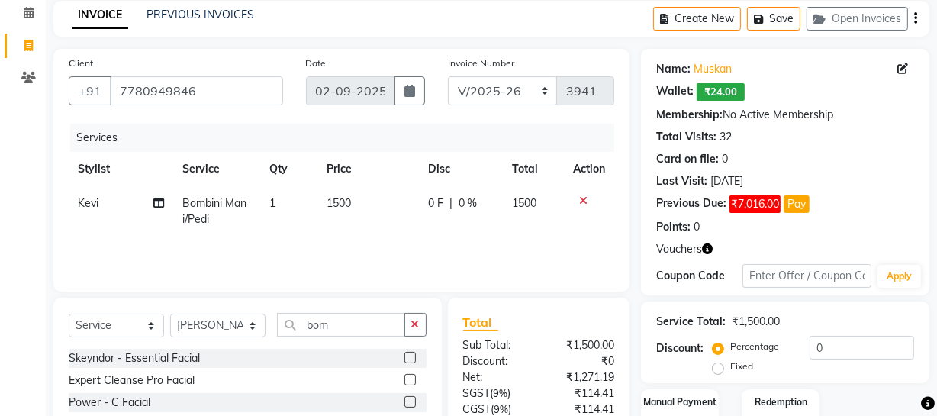  I want to click on div: ₹0, so click(582, 361).